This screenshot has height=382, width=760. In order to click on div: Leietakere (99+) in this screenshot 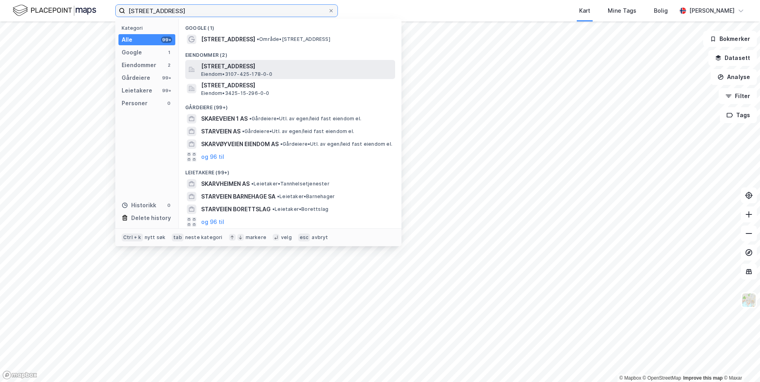, I will do `click(290, 171)`.